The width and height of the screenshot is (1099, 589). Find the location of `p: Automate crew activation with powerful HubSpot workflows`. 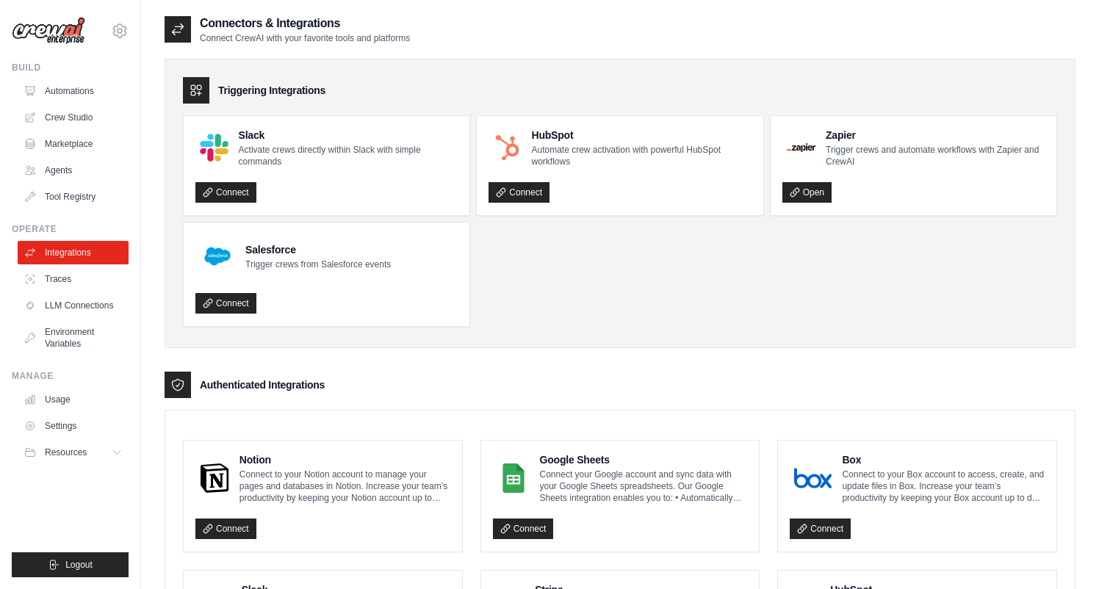

p: Automate crew activation with powerful HubSpot workflows is located at coordinates (641, 156).